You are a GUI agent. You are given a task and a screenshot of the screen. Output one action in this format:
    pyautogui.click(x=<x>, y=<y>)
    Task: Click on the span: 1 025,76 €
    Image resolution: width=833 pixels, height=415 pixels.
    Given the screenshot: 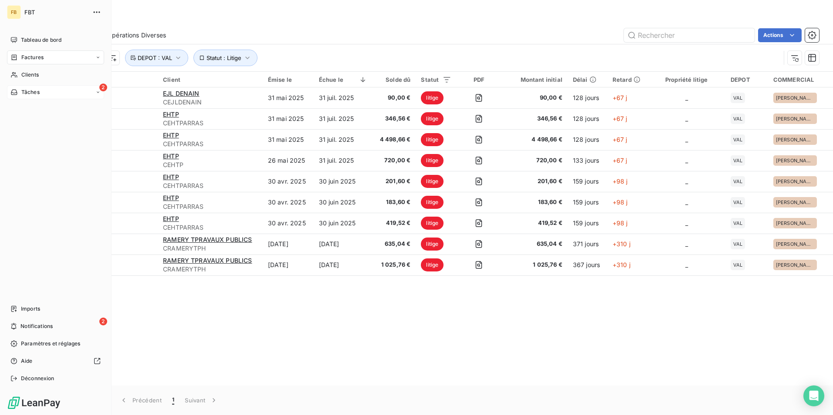 What is the action you would take?
    pyautogui.click(x=394, y=265)
    